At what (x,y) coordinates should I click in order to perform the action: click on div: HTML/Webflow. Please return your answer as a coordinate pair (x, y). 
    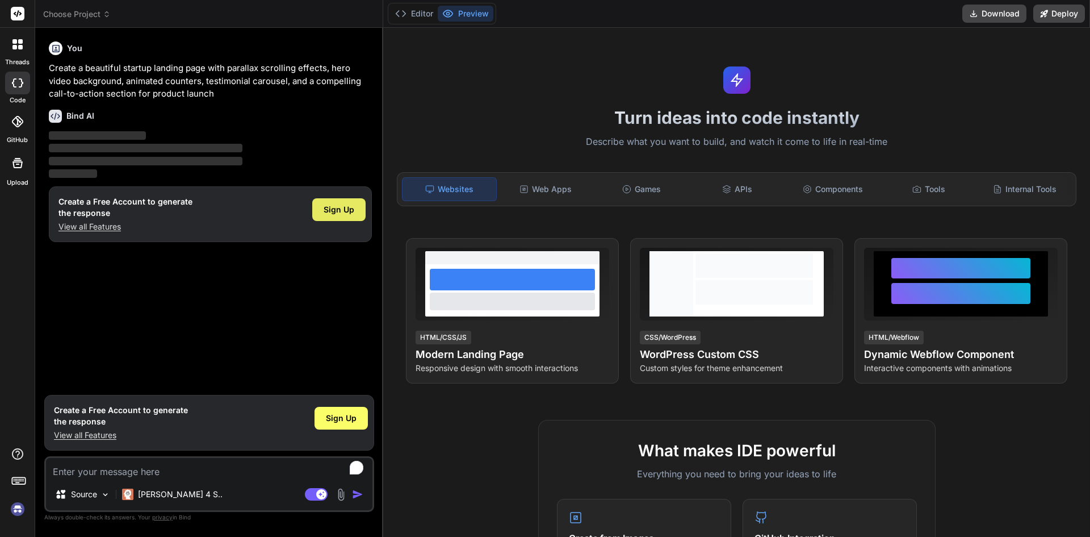
    Looking at the image, I should click on (894, 337).